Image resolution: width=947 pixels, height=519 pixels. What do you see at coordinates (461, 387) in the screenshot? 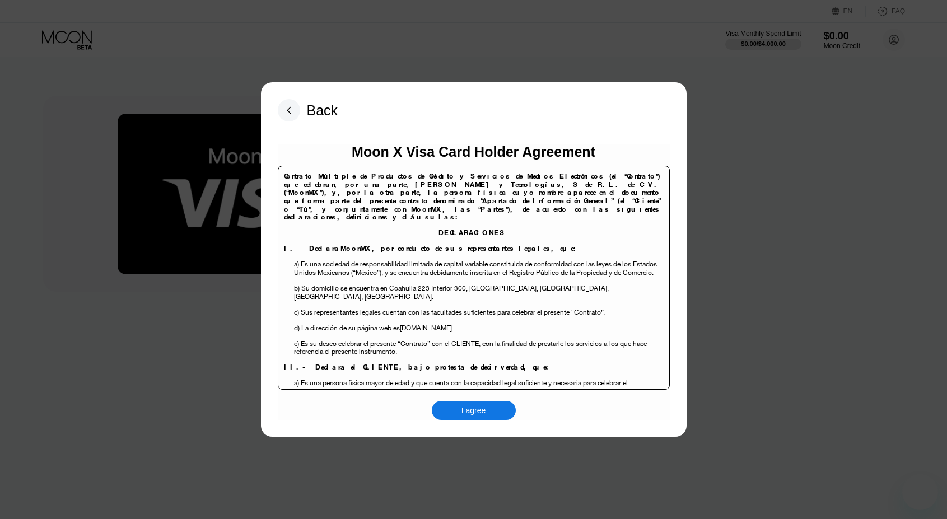
I see `span: a) Es una persona física mayor de edad y que cuenta con la capacidad legal suficiente y necesaria...` at bounding box center [461, 387].